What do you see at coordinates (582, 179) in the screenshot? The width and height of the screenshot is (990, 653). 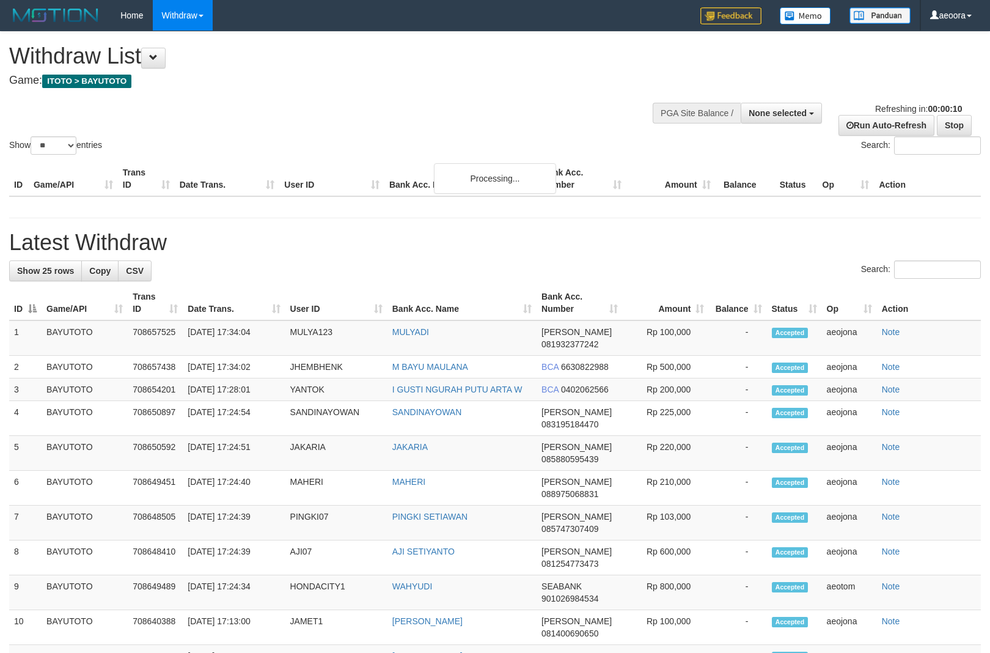 I see `th: Bank Acc. Number` at bounding box center [582, 179].